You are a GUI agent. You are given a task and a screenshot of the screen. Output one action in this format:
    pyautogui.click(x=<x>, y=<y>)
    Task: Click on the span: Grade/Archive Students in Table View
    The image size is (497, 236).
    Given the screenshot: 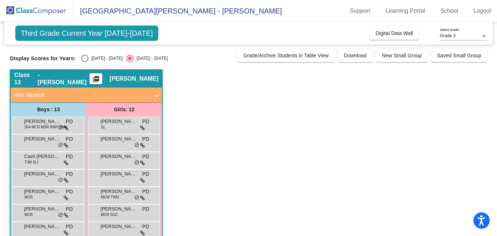 What is the action you would take?
    pyautogui.click(x=286, y=55)
    